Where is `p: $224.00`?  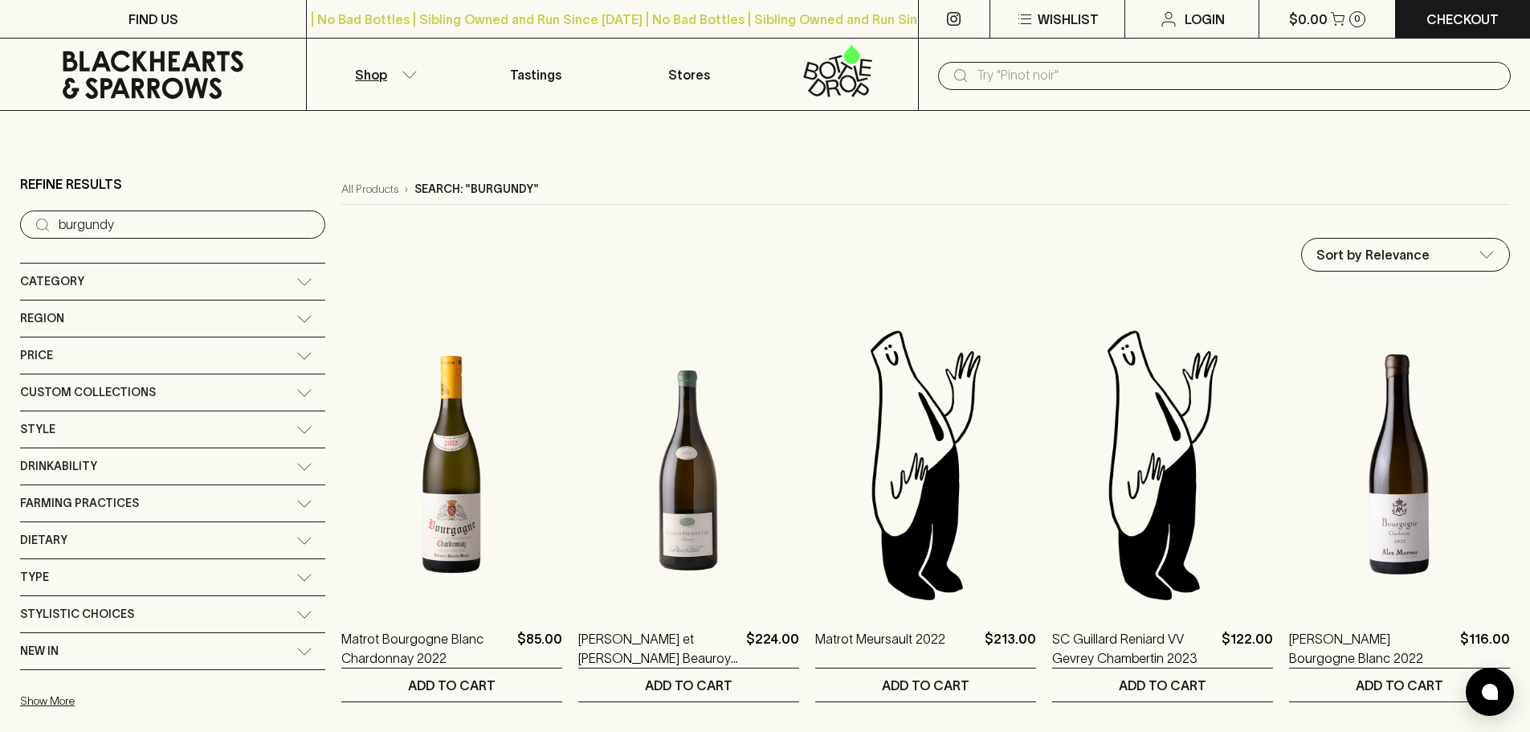 p: $224.00 is located at coordinates (773, 648).